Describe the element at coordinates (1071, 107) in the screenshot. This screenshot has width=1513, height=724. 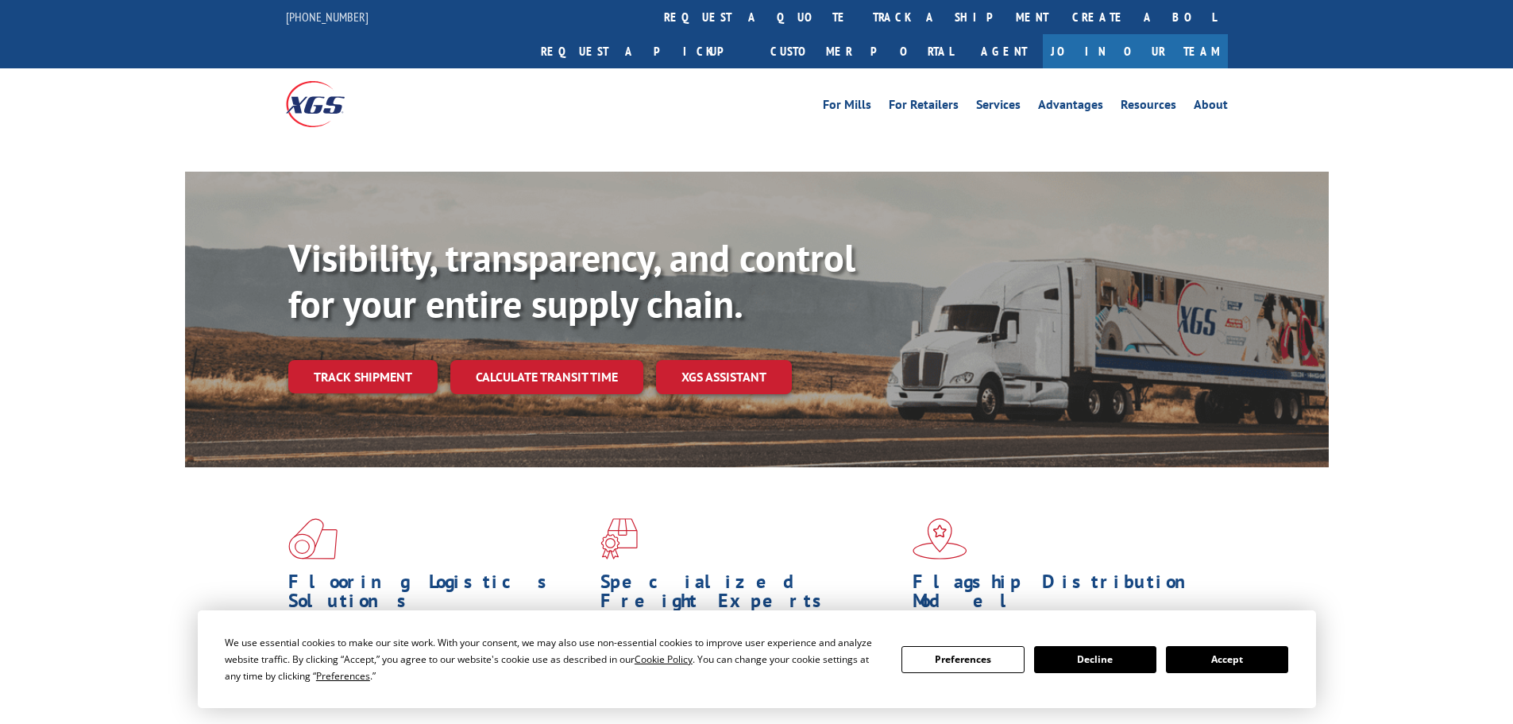
I see `a: Advantages` at that location.